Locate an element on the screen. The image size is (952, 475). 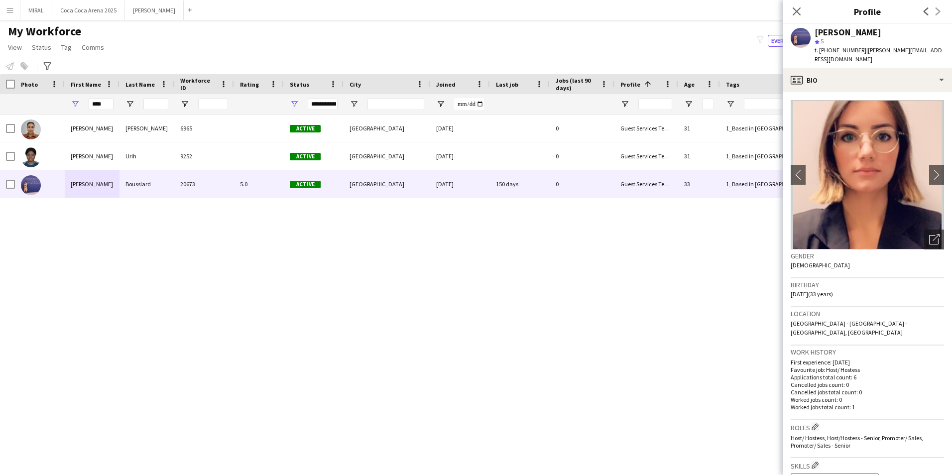
h3: Work history is located at coordinates (867, 352).